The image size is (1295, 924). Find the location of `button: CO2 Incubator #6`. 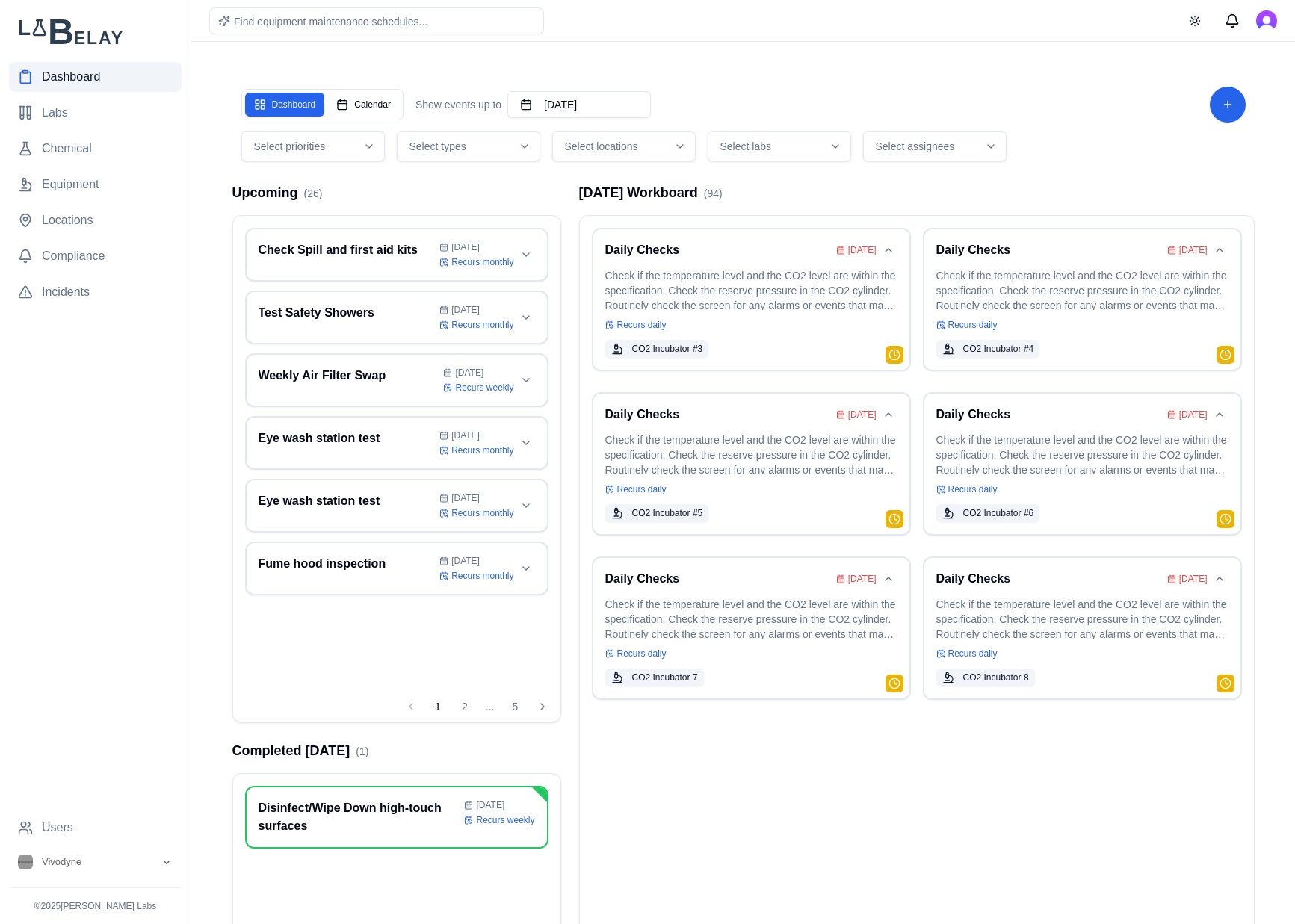

button: CO2 Incubator #6 is located at coordinates (988, 513).